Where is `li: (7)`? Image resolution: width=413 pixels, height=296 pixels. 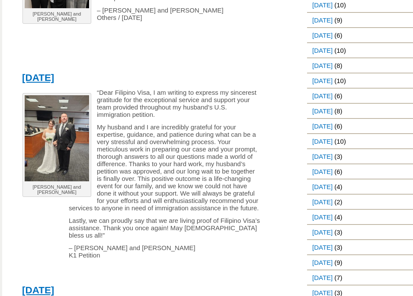 li: (7) is located at coordinates (360, 277).